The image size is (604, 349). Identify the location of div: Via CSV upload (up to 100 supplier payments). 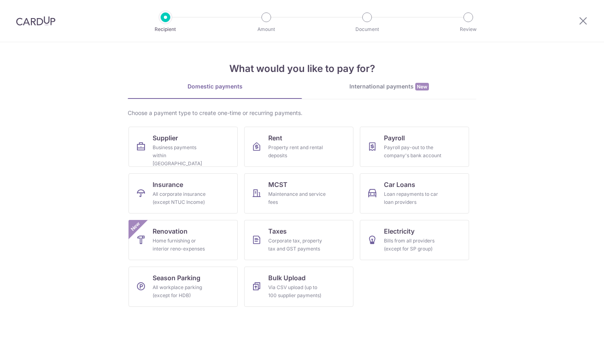
(297, 291).